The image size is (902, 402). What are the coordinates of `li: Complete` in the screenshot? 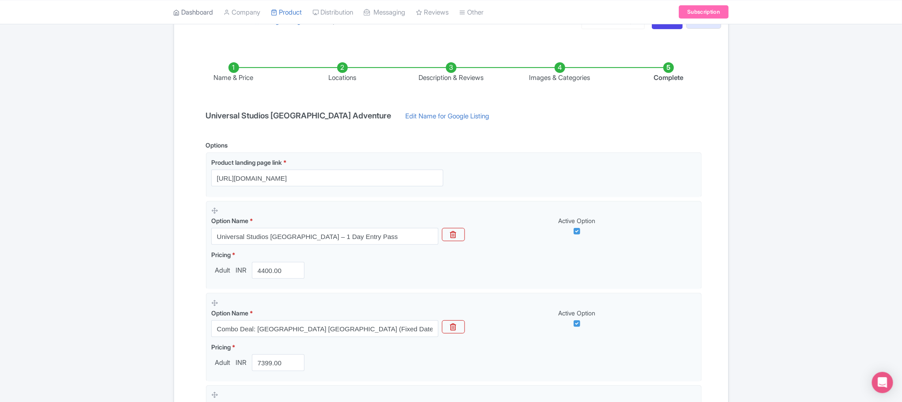 It's located at (669, 73).